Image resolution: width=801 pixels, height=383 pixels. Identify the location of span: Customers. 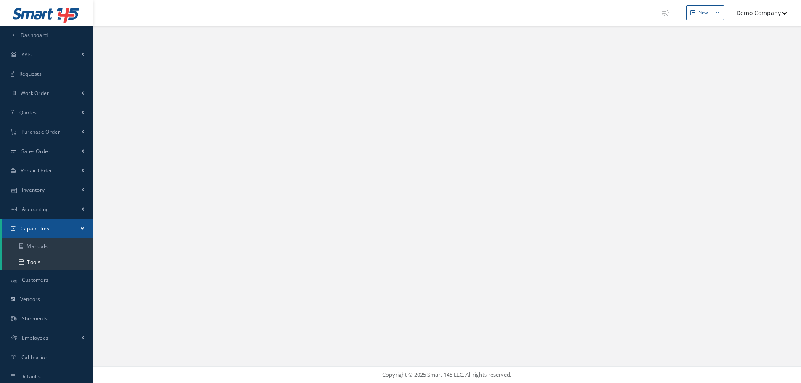
(35, 280).